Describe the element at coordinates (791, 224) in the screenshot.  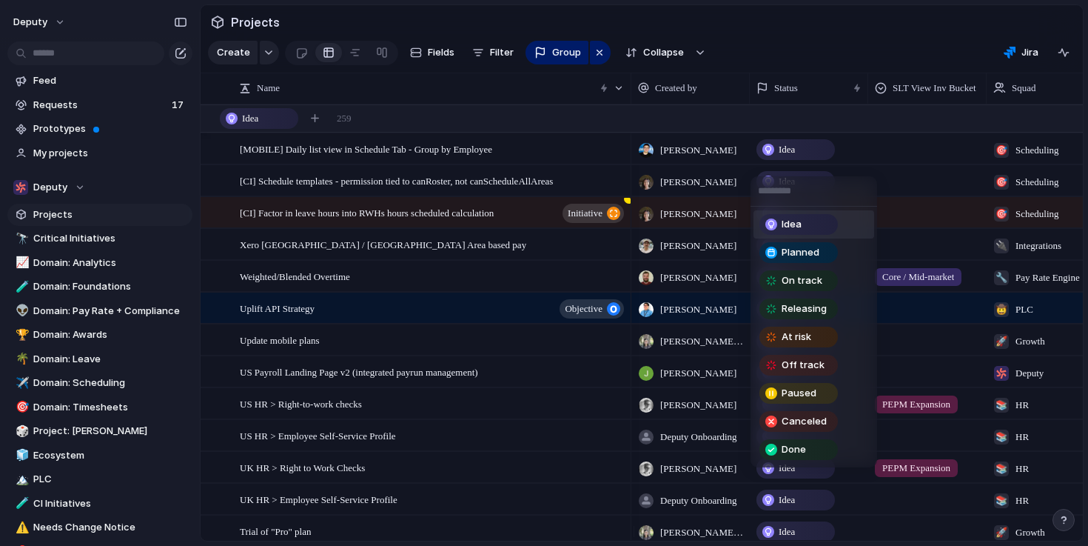
I see `span: Idea` at that location.